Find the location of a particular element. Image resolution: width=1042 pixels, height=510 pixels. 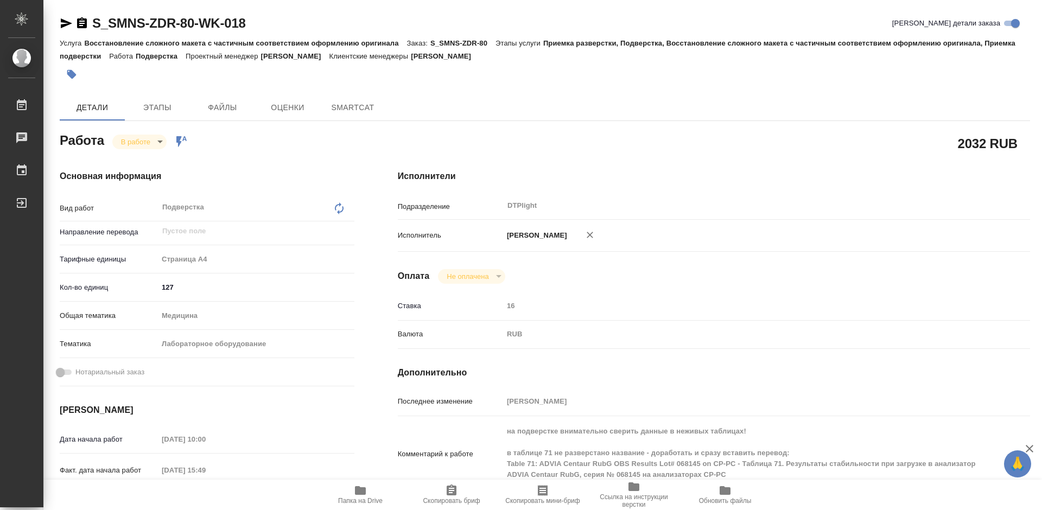

p: Проектный менеджер is located at coordinates (223, 56).